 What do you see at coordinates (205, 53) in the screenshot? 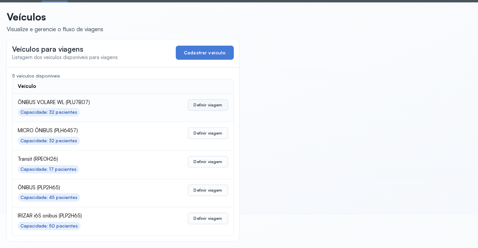
I see `button: Cadastrar veículo` at bounding box center [205, 53].